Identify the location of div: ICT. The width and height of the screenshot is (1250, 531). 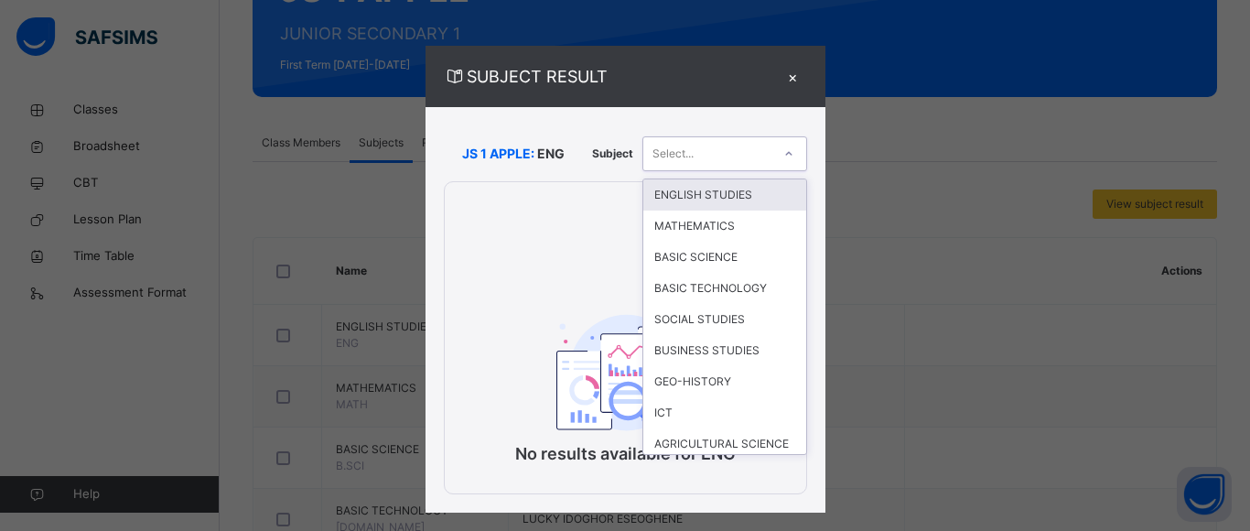
(725, 413).